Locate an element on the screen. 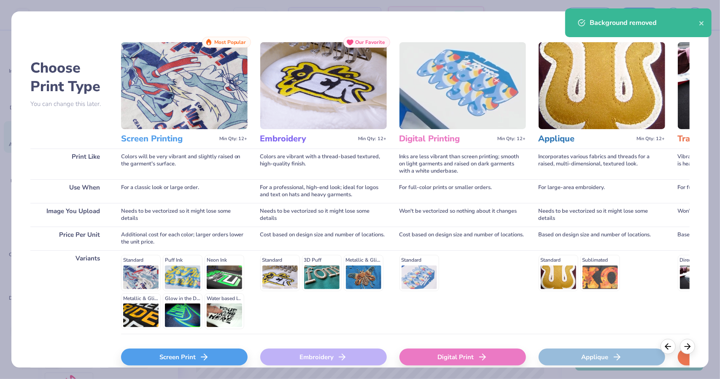  img: Digital Printing is located at coordinates (463, 86).